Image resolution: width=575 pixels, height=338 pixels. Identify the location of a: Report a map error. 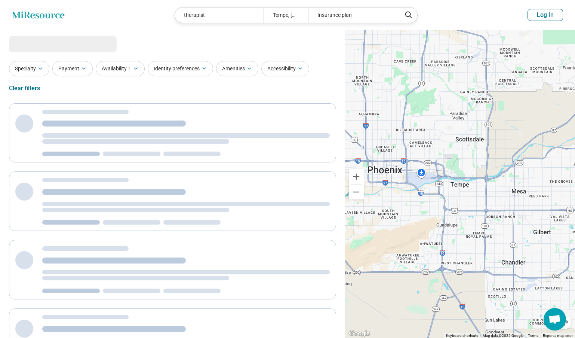
(558, 335).